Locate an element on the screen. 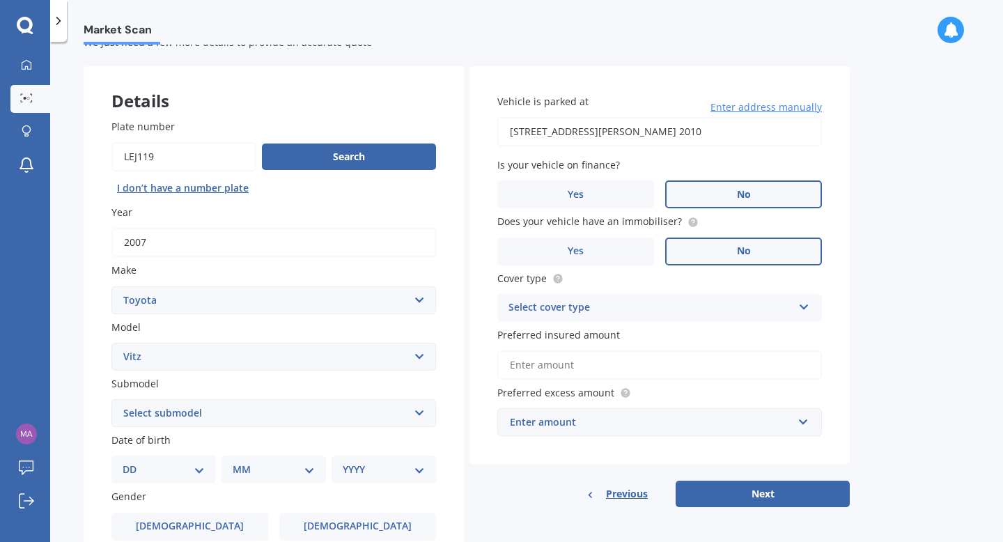 This screenshot has height=542, width=1003. span: Preferred insured amount is located at coordinates (558, 334).